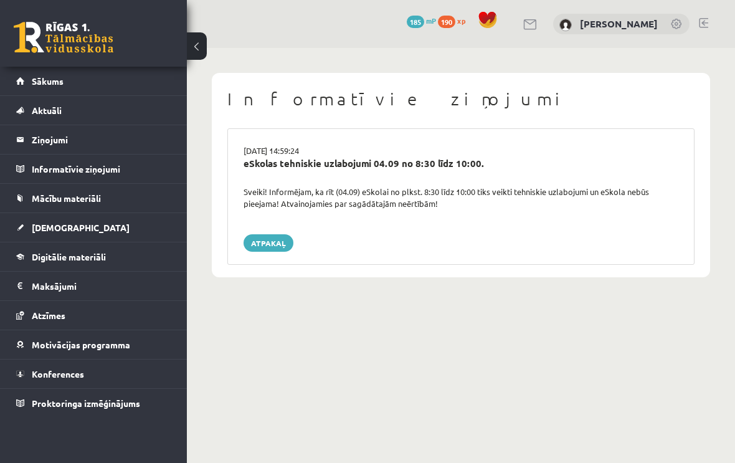 The width and height of the screenshot is (735, 463). Describe the element at coordinates (455, 21) in the screenshot. I see `a: 190 xp` at that location.